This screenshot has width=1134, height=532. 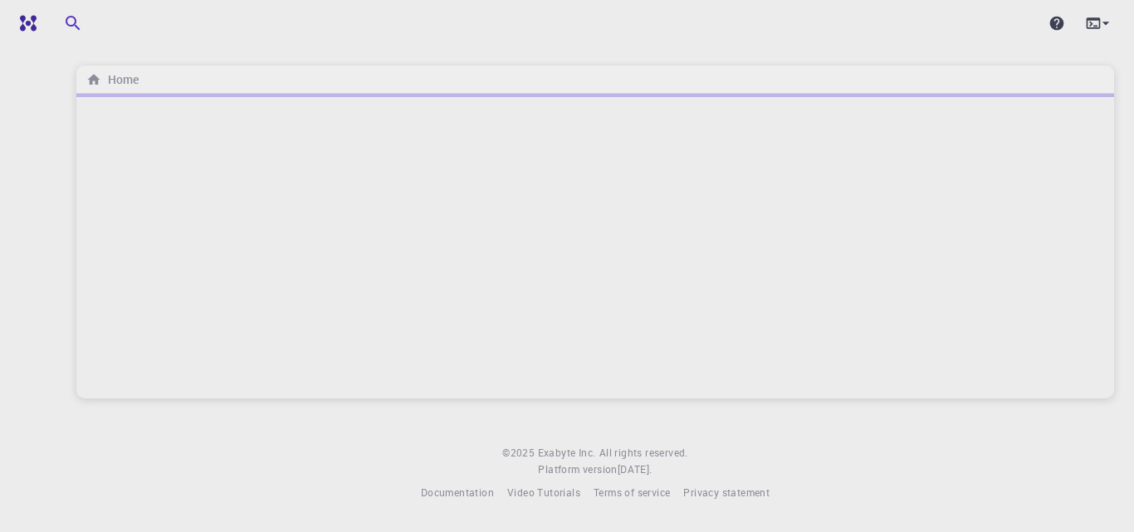 I want to click on span: Privacy statement, so click(x=727, y=492).